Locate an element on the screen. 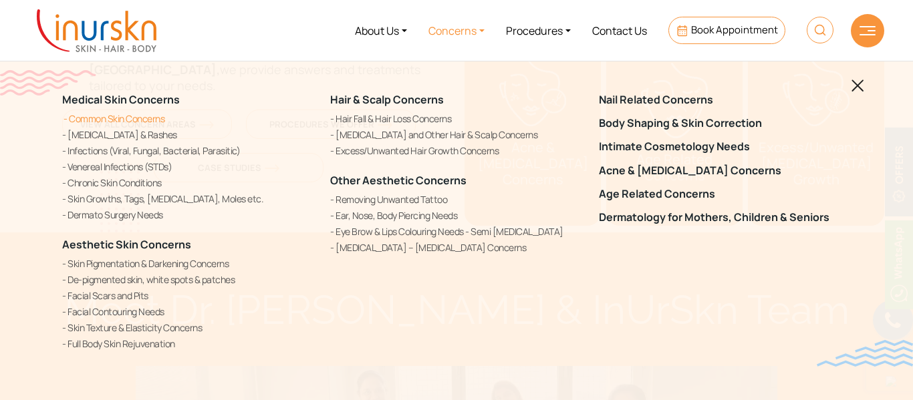  img: inurskn-logo is located at coordinates (96, 31).